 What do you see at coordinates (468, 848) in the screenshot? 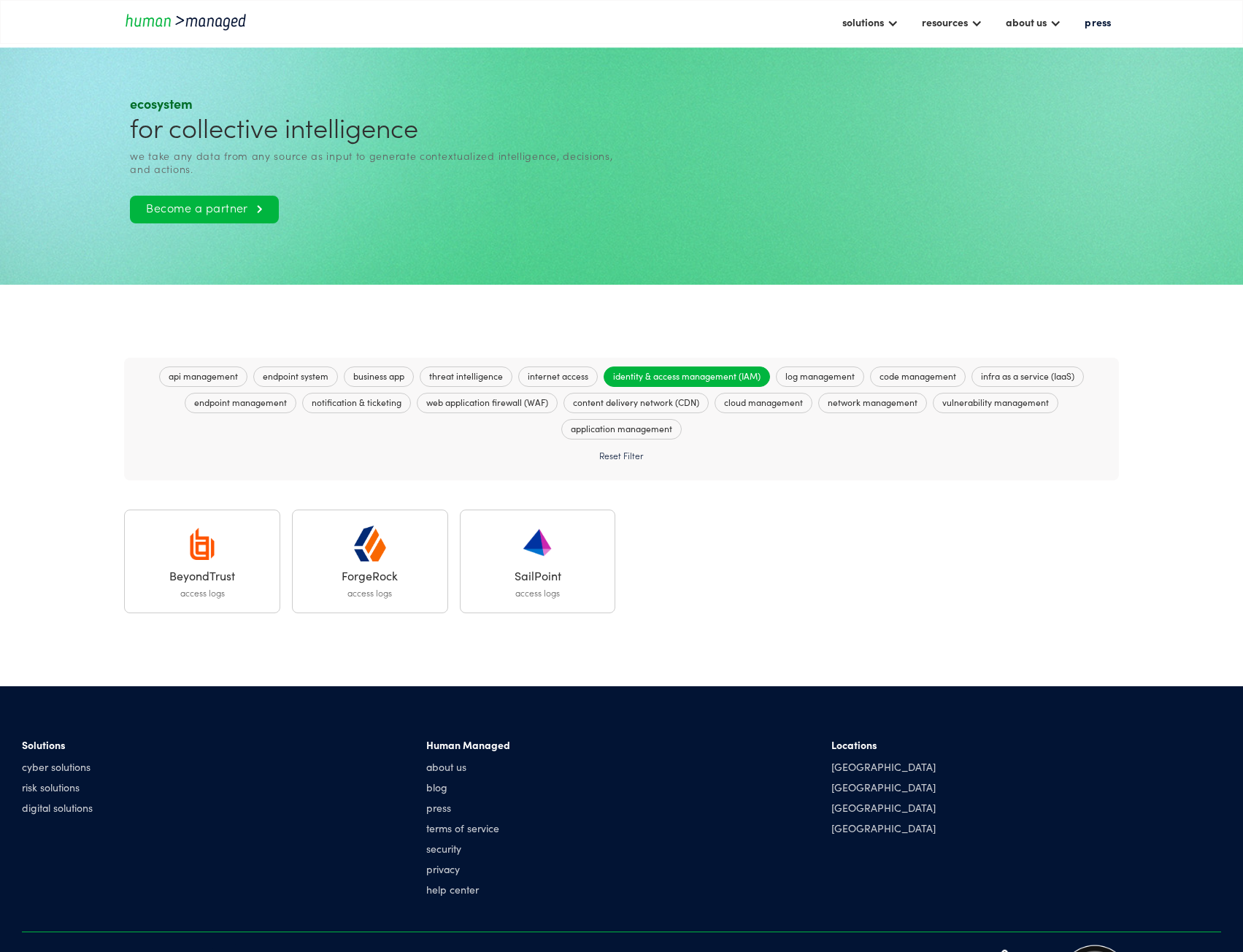
I see `a: security` at bounding box center [468, 848].